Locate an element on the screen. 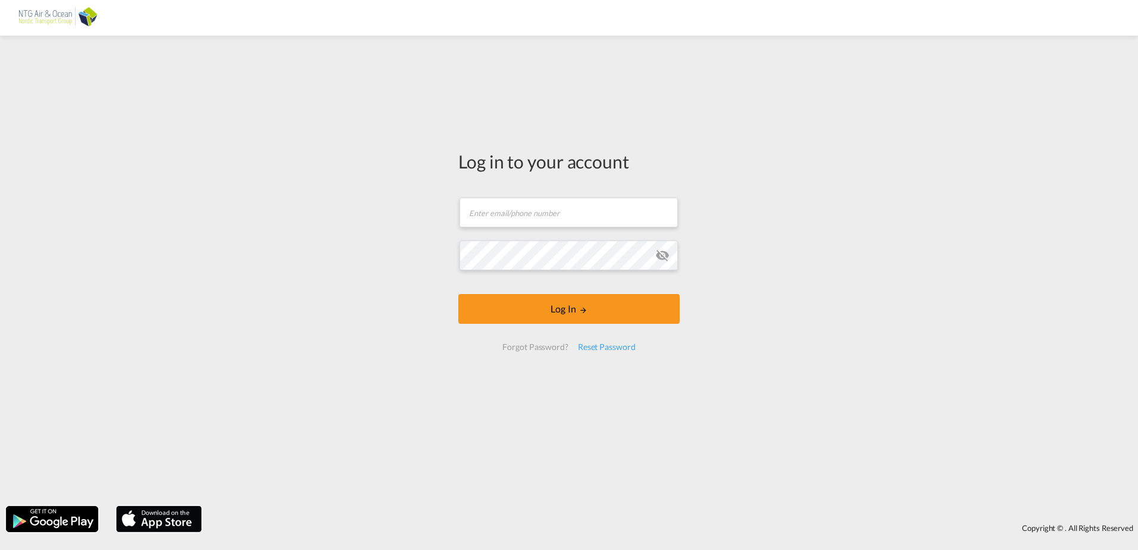 The image size is (1138, 550). img: google.png is located at coordinates (52, 519).